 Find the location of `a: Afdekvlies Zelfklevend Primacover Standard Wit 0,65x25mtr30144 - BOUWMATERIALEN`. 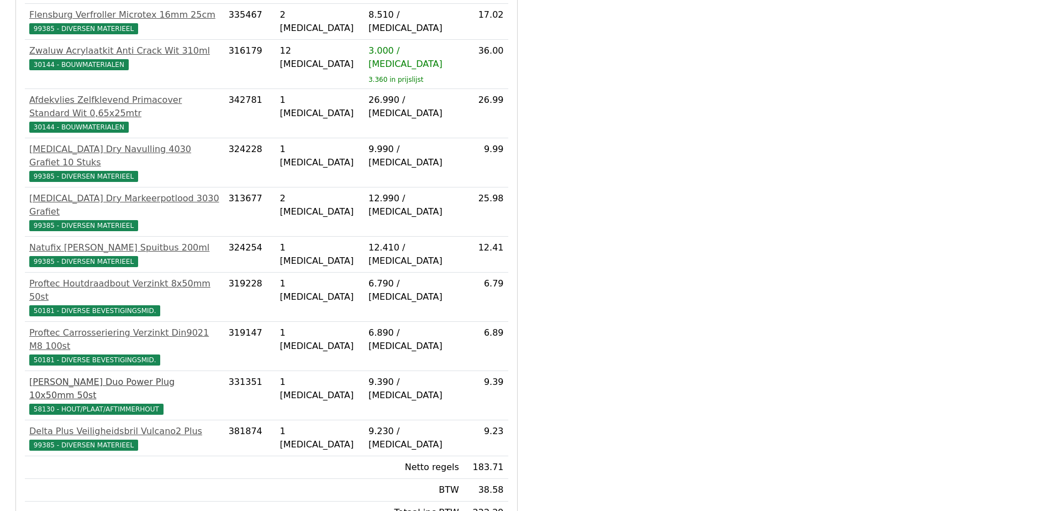

a: Afdekvlies Zelfklevend Primacover Standard Wit 0,65x25mtr30144 - BOUWMATERIALEN is located at coordinates (124, 113).